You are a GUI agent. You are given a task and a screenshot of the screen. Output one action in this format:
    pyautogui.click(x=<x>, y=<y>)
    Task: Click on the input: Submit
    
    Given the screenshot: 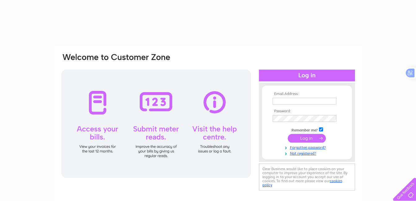 What is the action you would take?
    pyautogui.click(x=307, y=138)
    